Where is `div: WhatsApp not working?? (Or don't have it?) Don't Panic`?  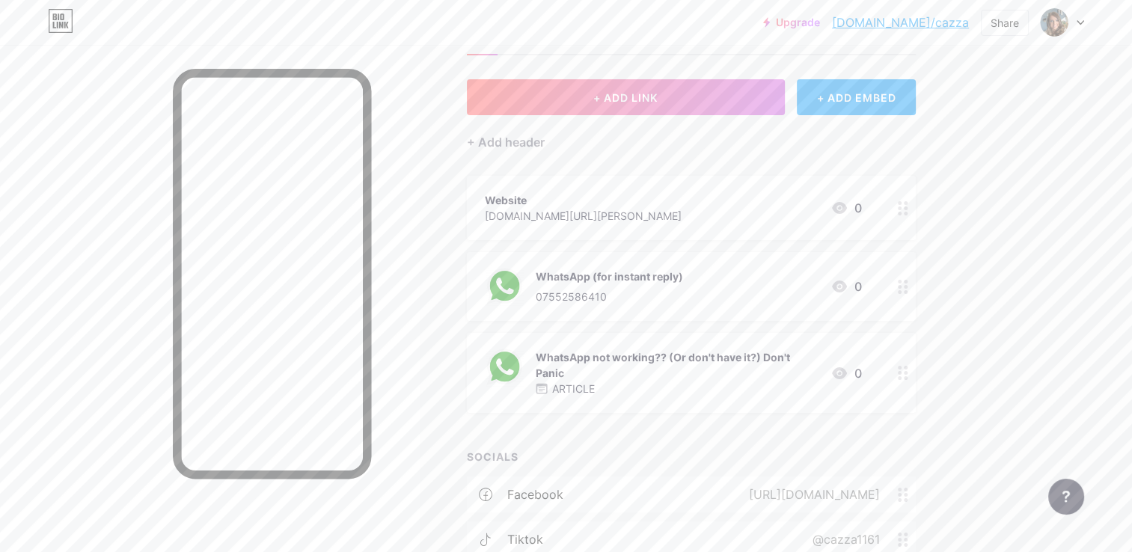 div: WhatsApp not working?? (Or don't have it?) Don't Panic is located at coordinates (677, 365).